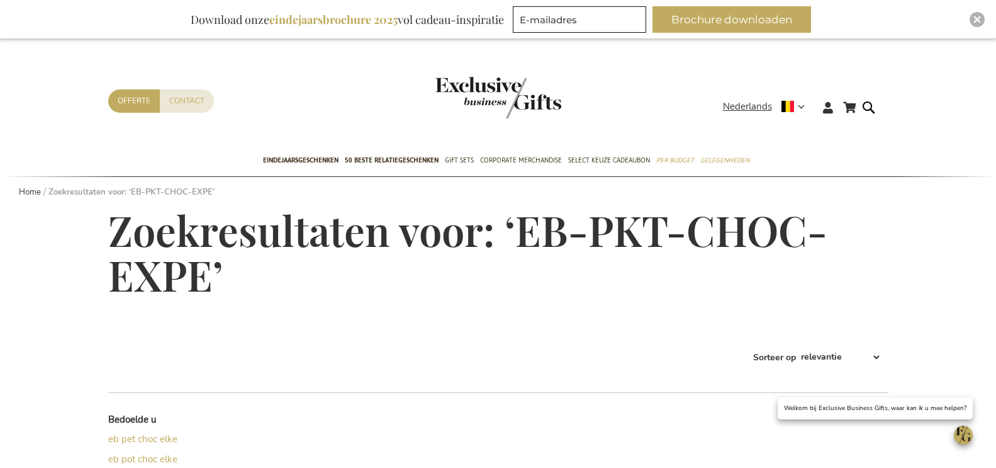 The image size is (996, 468). Describe the element at coordinates (143, 439) in the screenshot. I see `a: eb pet choc elke` at that location.